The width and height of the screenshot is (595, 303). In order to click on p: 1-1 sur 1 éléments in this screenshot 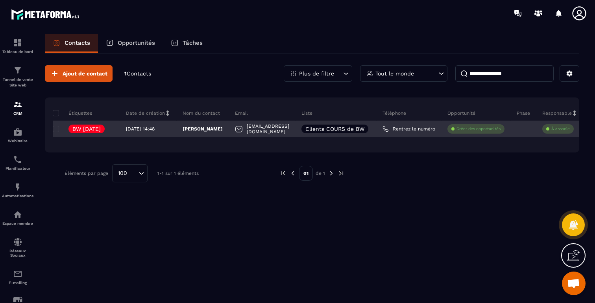, I will do `click(178, 173)`.